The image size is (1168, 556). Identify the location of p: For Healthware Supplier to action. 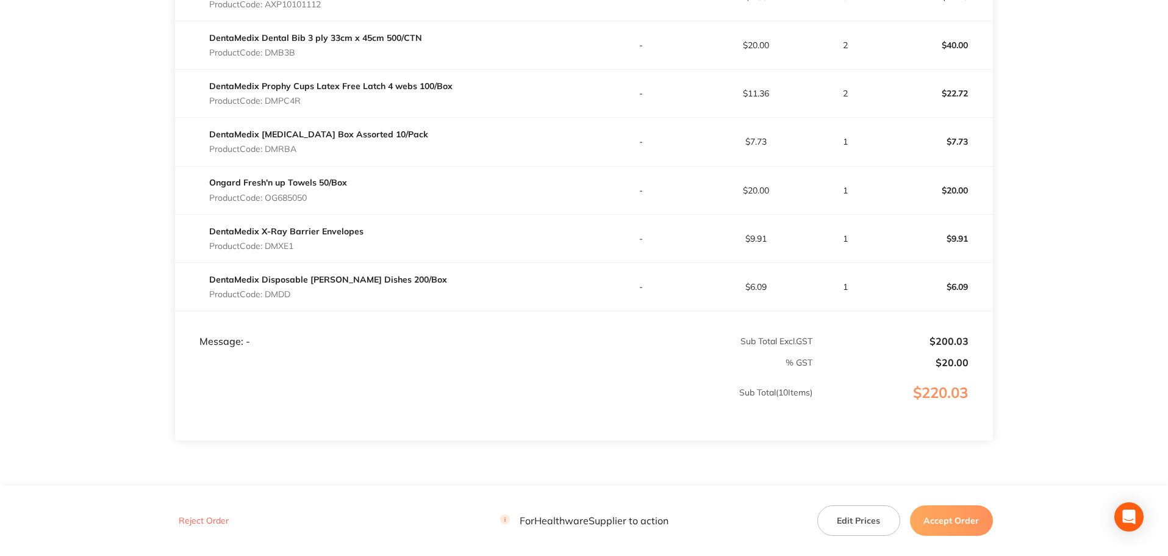
(584, 520).